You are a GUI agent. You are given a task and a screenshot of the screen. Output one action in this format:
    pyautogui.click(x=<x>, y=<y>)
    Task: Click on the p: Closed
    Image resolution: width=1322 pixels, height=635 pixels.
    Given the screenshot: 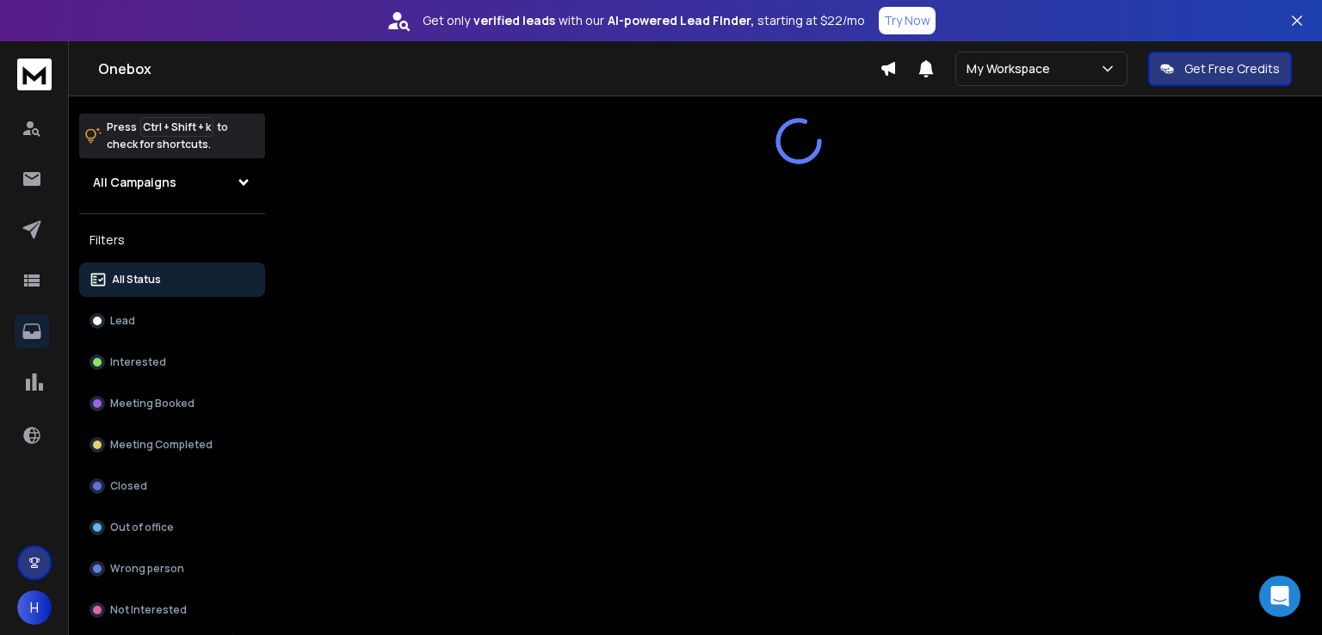 What is the action you would take?
    pyautogui.click(x=128, y=486)
    